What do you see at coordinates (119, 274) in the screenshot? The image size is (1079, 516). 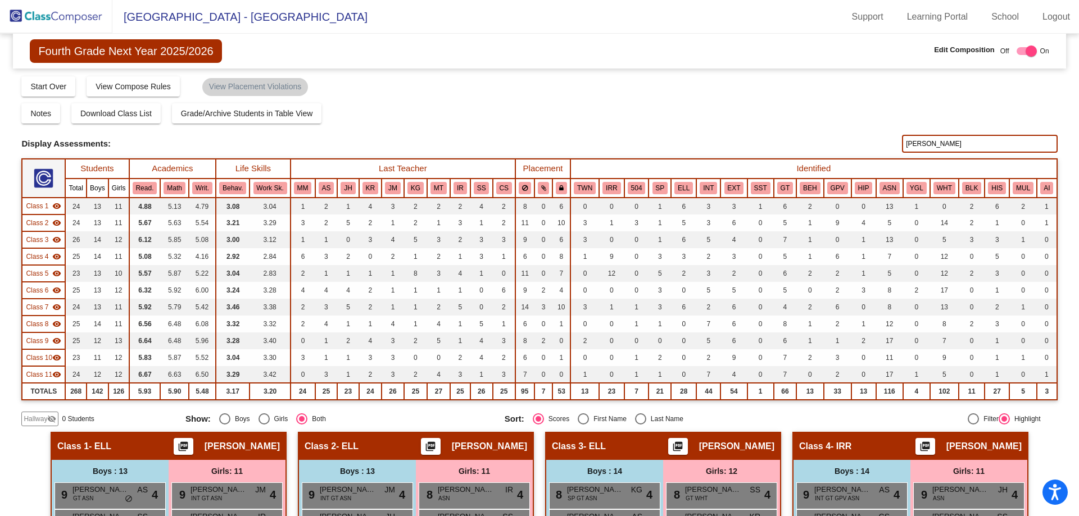 I see `td: 10` at bounding box center [119, 274].